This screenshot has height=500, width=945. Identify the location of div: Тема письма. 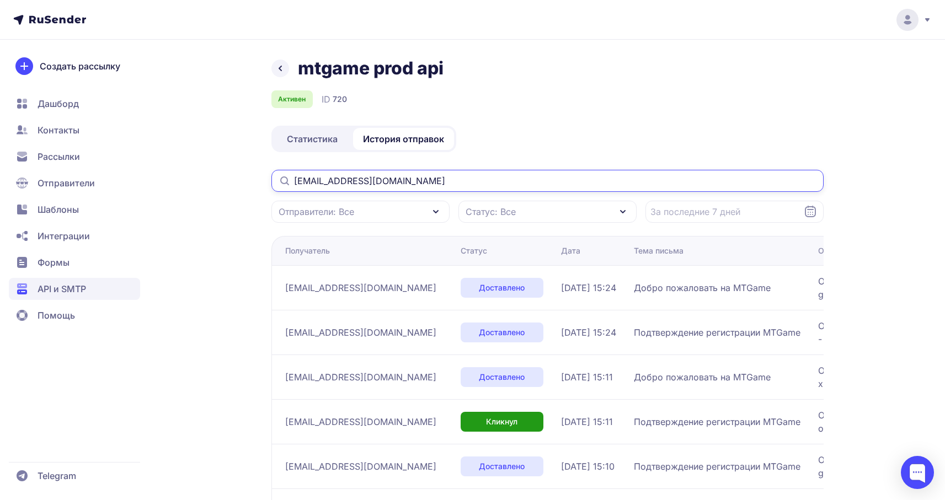
(659, 251).